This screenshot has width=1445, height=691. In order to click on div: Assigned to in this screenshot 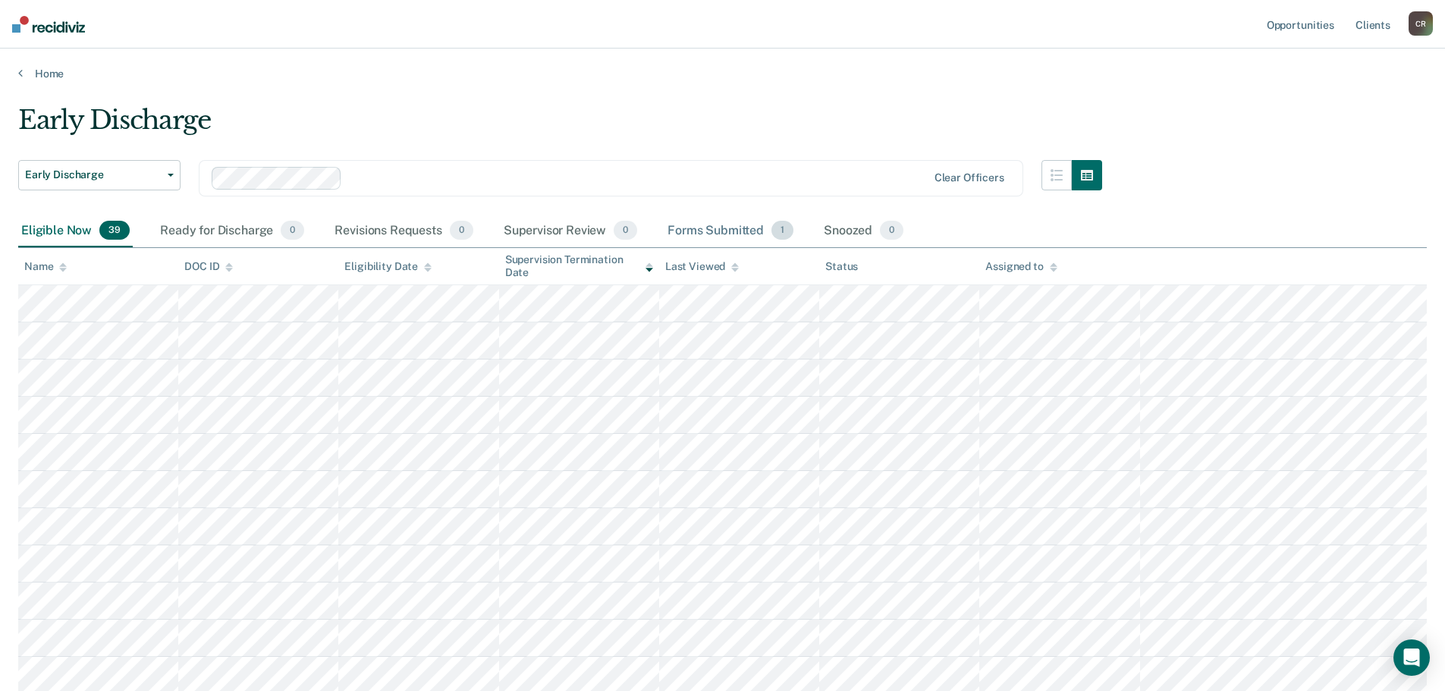, I will do `click(1021, 266)`.